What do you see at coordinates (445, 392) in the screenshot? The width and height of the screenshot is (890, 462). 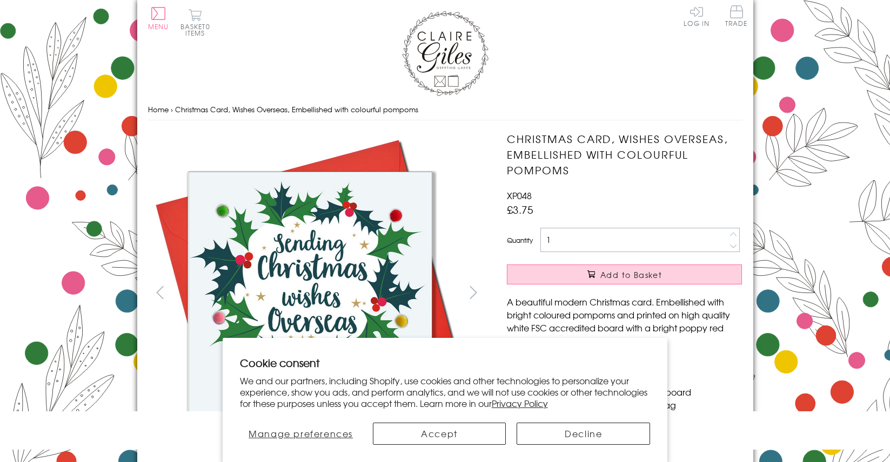 I see `p: We and our partners, including Shopify, use cookies and other technologies to personalize your ex...` at bounding box center [445, 392].